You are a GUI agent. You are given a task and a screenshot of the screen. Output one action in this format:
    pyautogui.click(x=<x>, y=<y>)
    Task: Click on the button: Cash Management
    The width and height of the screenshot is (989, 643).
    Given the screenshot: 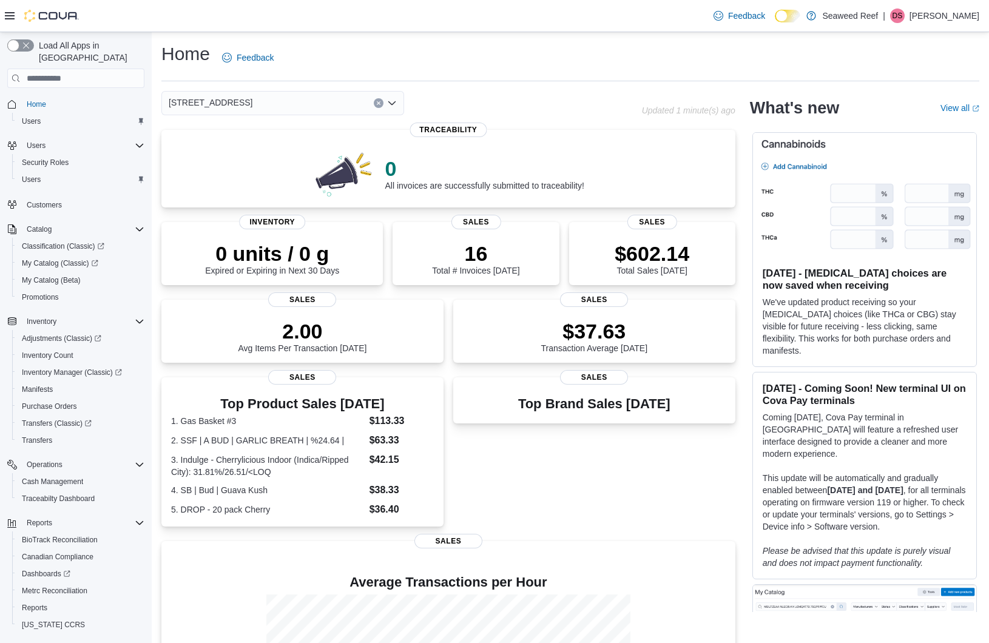 What is the action you would take?
    pyautogui.click(x=81, y=482)
    